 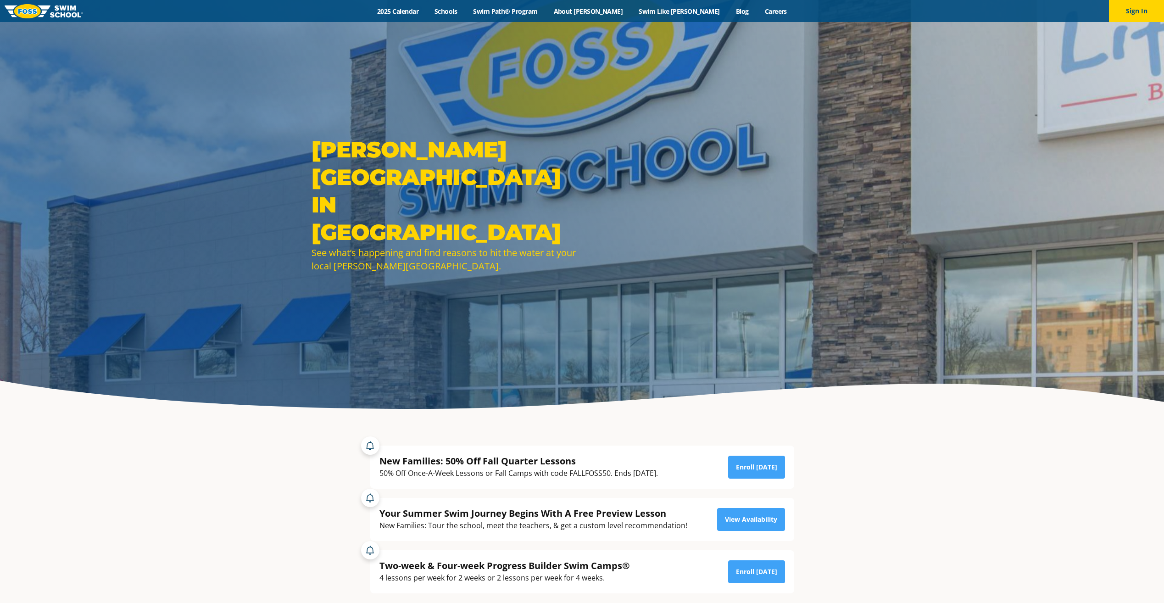 I want to click on div: New Families: Tour the school, meet the teachers, & get a custom level recommendation!, so click(x=533, y=525).